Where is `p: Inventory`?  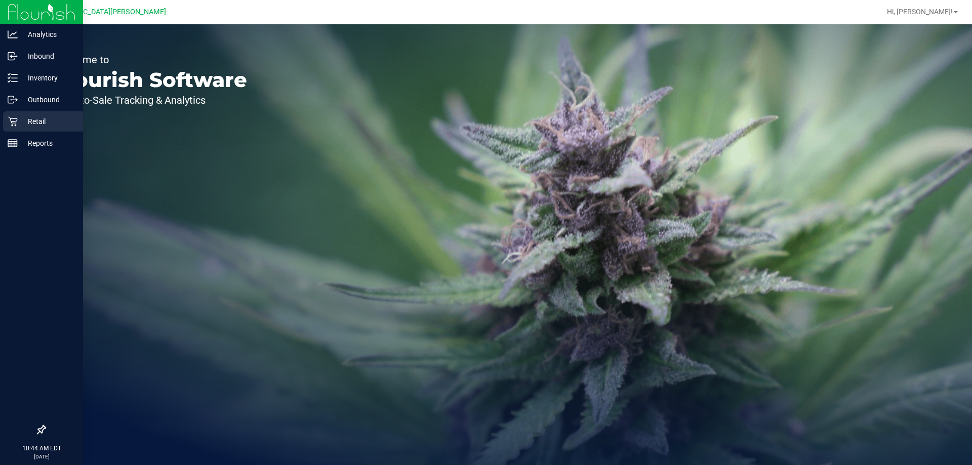
p: Inventory is located at coordinates (48, 78).